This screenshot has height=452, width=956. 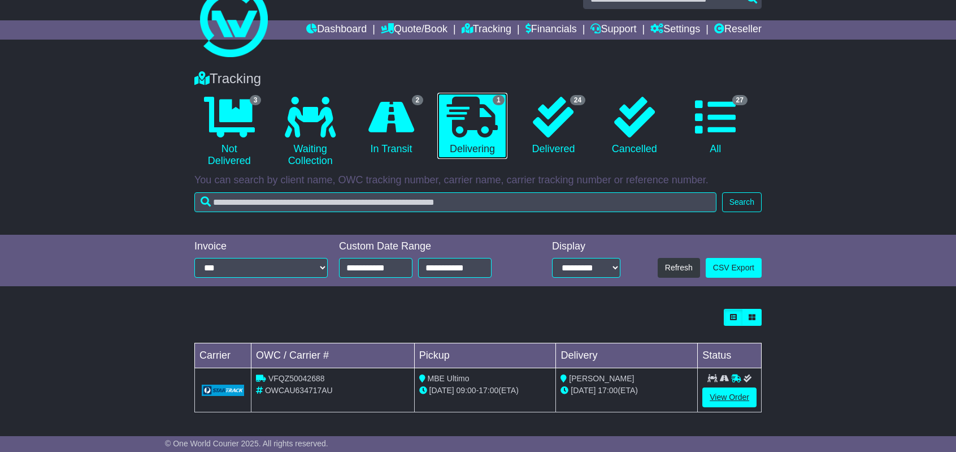 What do you see at coordinates (256, 100) in the screenshot?
I see `span: 3` at bounding box center [256, 100].